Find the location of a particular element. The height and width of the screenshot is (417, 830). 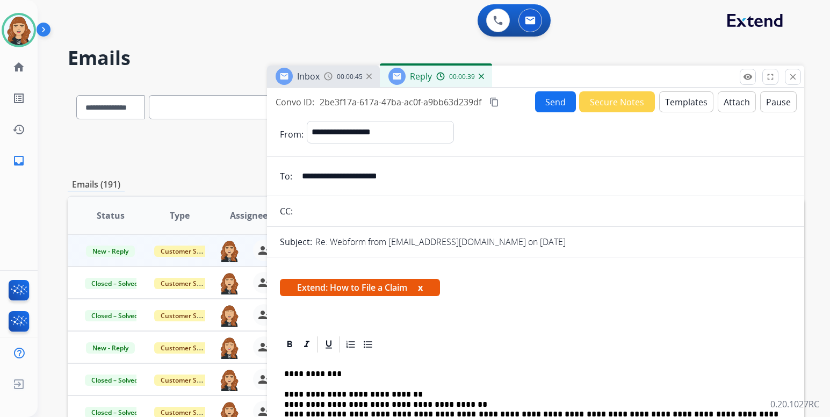

span: 2be3f17a-617a-47ba-ac0f-a9bb63d239df is located at coordinates (400, 102).